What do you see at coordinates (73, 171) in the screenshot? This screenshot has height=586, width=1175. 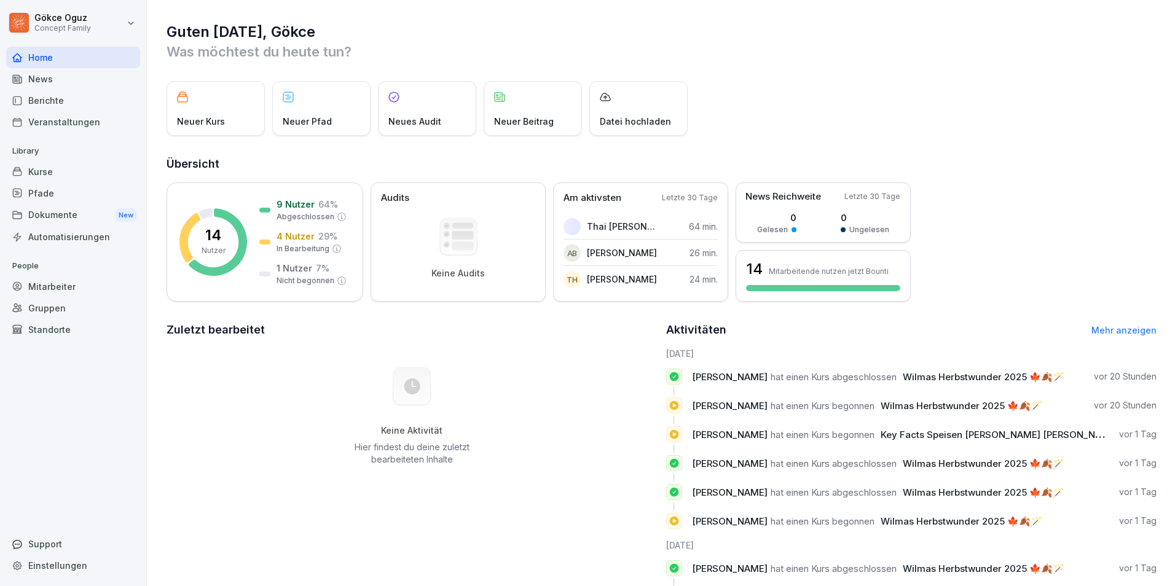 I see `div: Kurse` at bounding box center [73, 171].